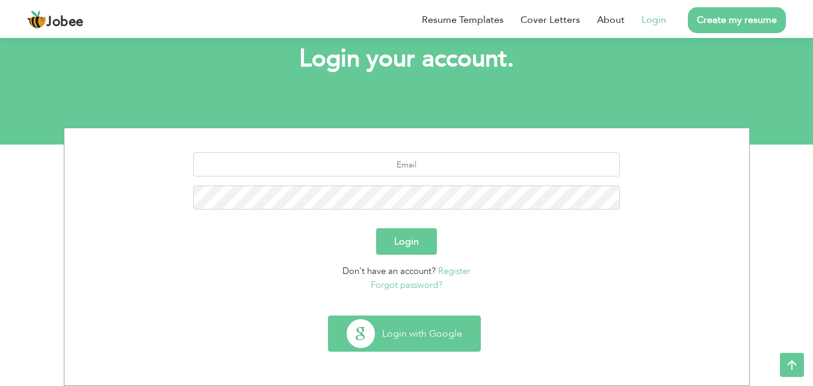  Describe the element at coordinates (406, 164) in the screenshot. I see `input: Email` at that location.